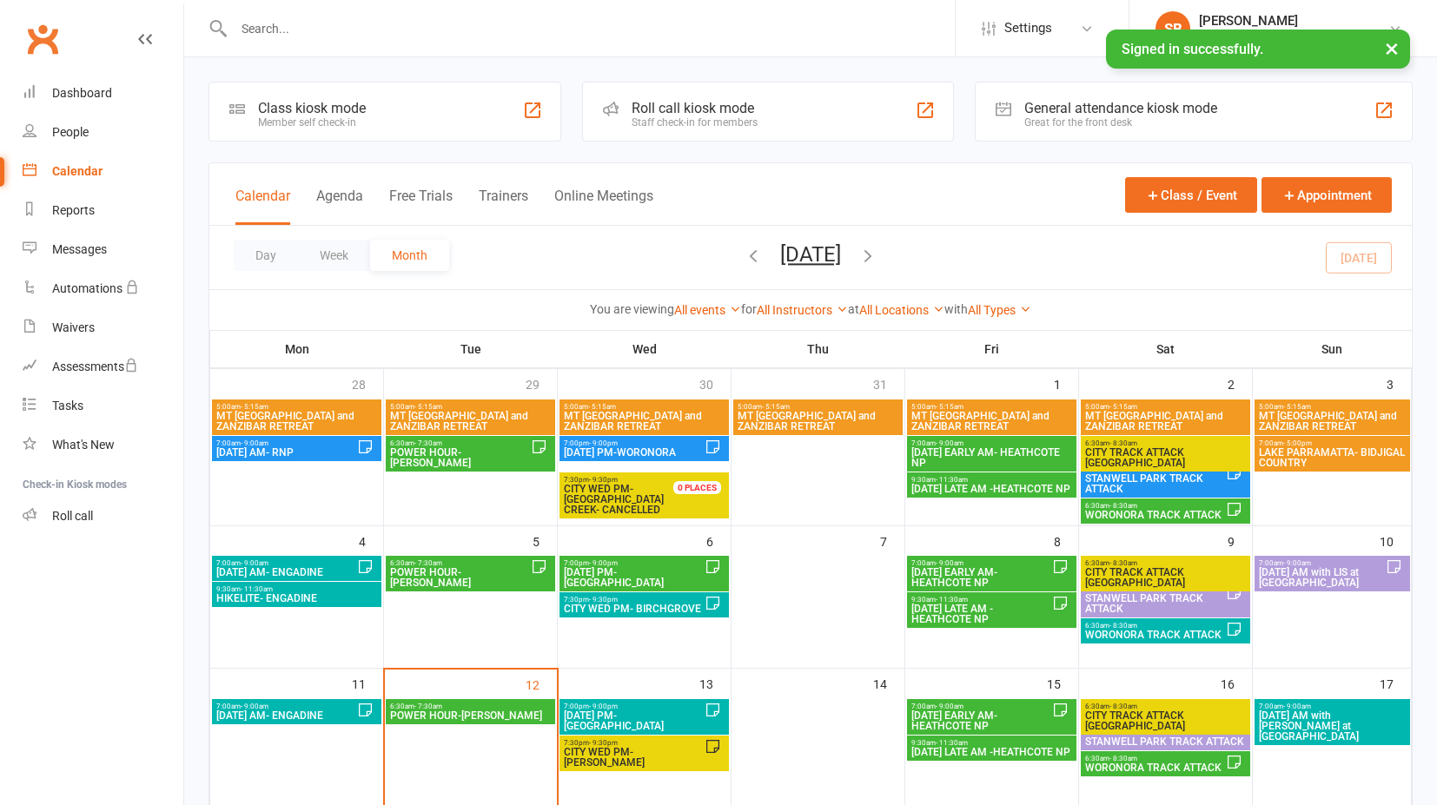  Describe the element at coordinates (72, 516) in the screenshot. I see `div: Roll call` at that location.